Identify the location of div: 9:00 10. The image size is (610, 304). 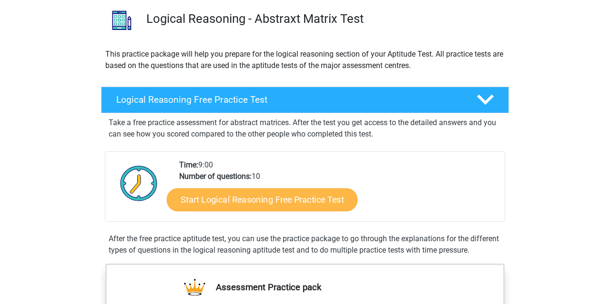
(338, 191).